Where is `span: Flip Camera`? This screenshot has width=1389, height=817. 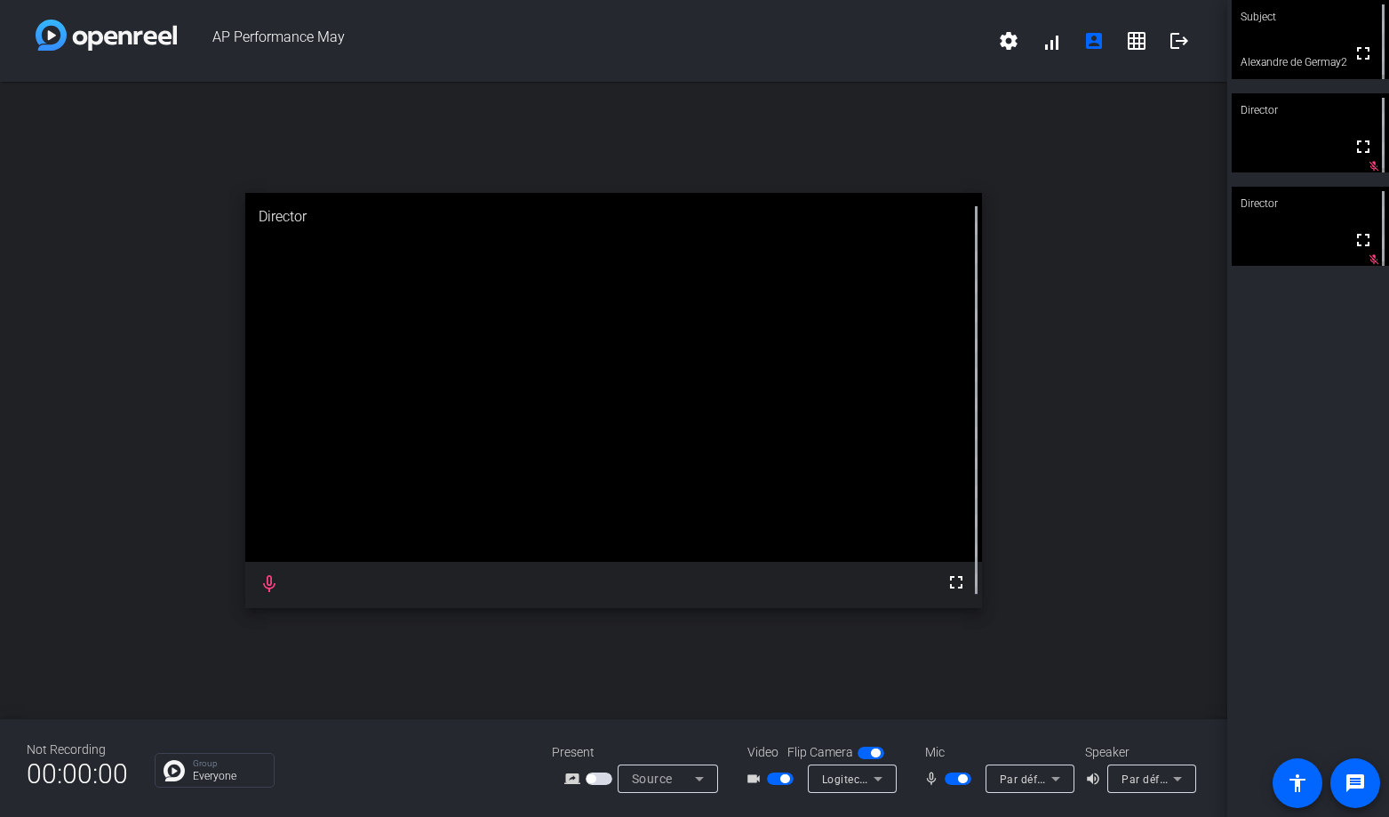 span: Flip Camera is located at coordinates (820, 752).